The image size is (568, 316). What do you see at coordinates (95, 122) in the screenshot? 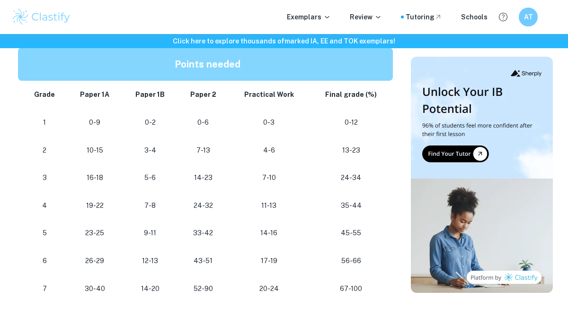
I see `p: 0-9` at bounding box center [95, 122].